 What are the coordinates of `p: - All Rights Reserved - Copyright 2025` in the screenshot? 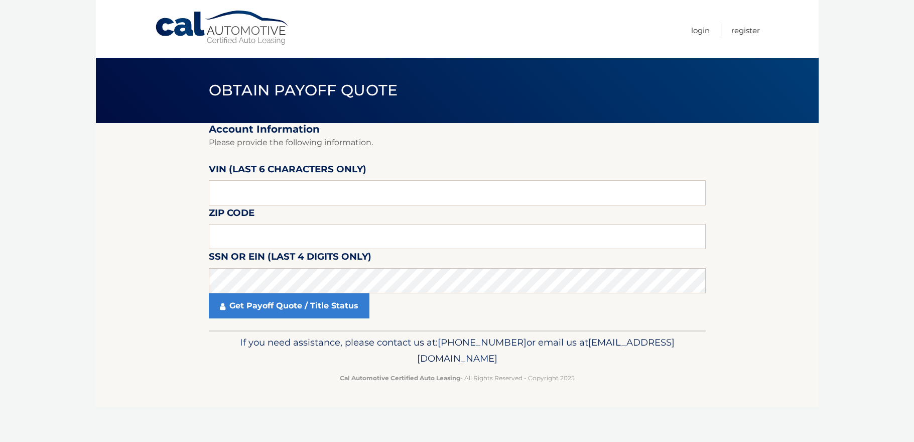 It's located at (457, 377).